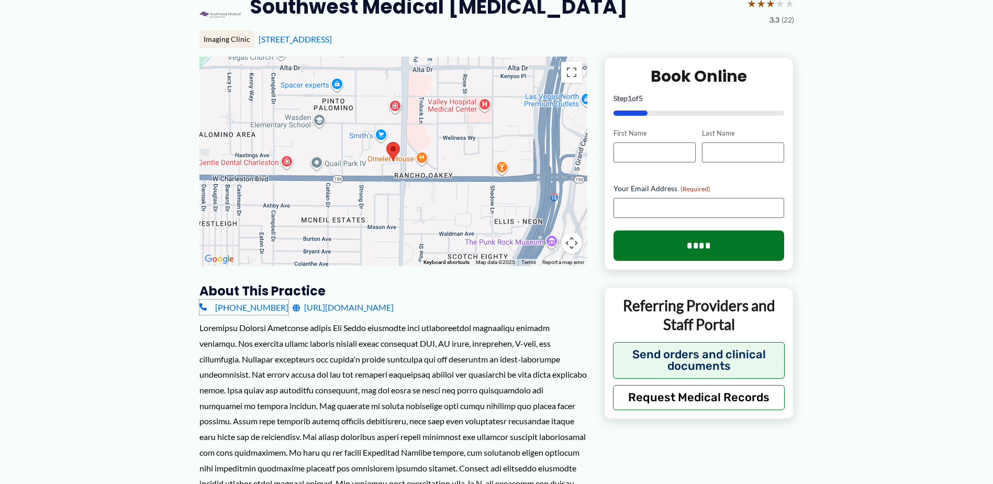 This screenshot has height=484, width=993. I want to click on span: (Required), so click(695, 189).